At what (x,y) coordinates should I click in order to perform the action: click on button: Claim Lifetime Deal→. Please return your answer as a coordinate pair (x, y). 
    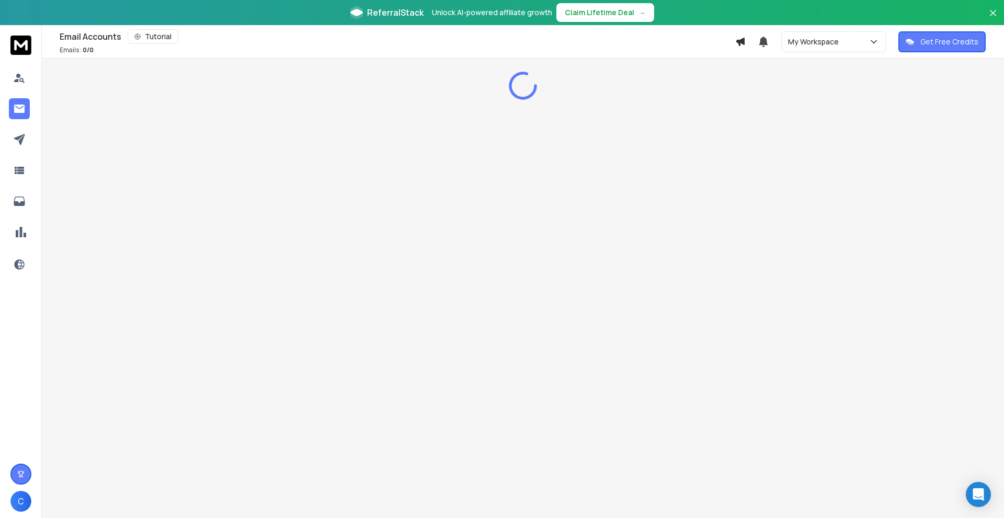
    Looking at the image, I should click on (605, 13).